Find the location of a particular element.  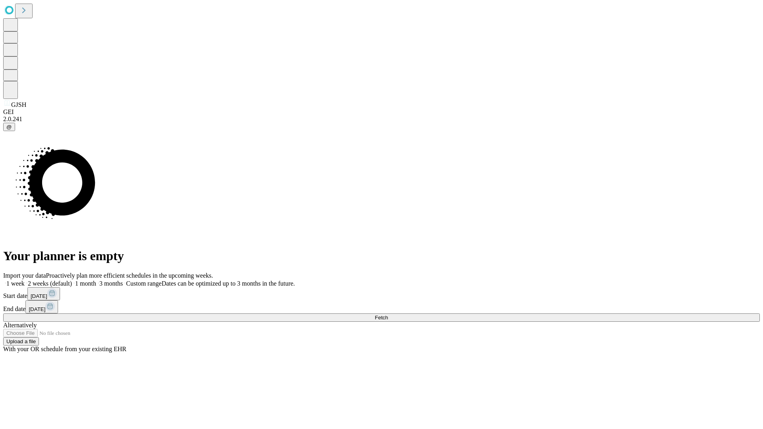

span: Import your data is located at coordinates (25, 275).